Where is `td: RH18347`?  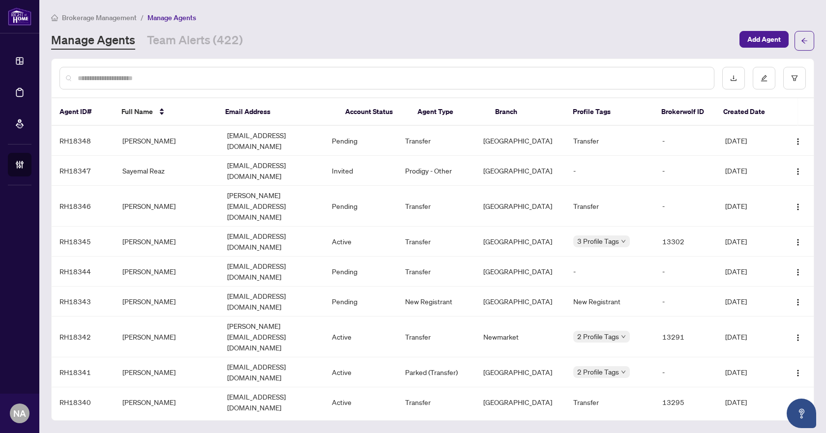 td: RH18347 is located at coordinates (83, 171).